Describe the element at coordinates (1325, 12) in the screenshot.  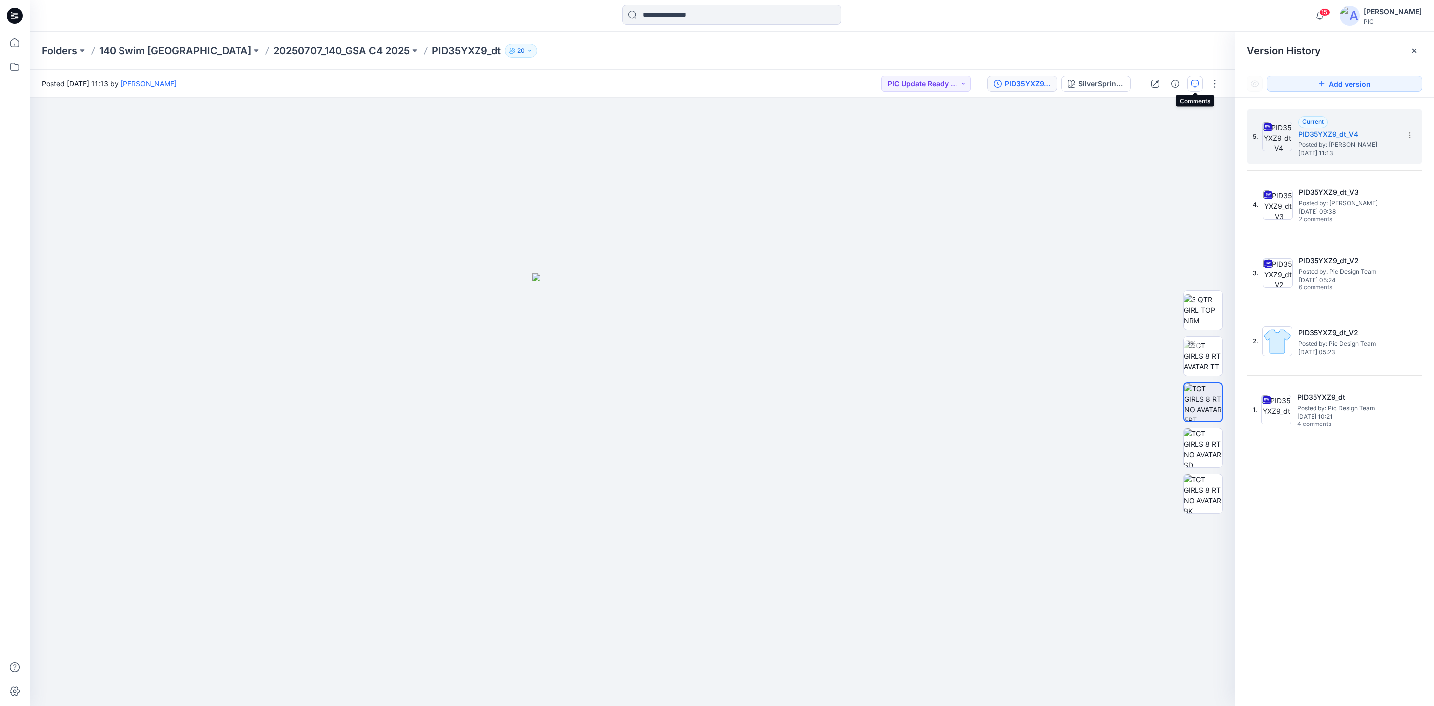
I see `span: 15` at that location.